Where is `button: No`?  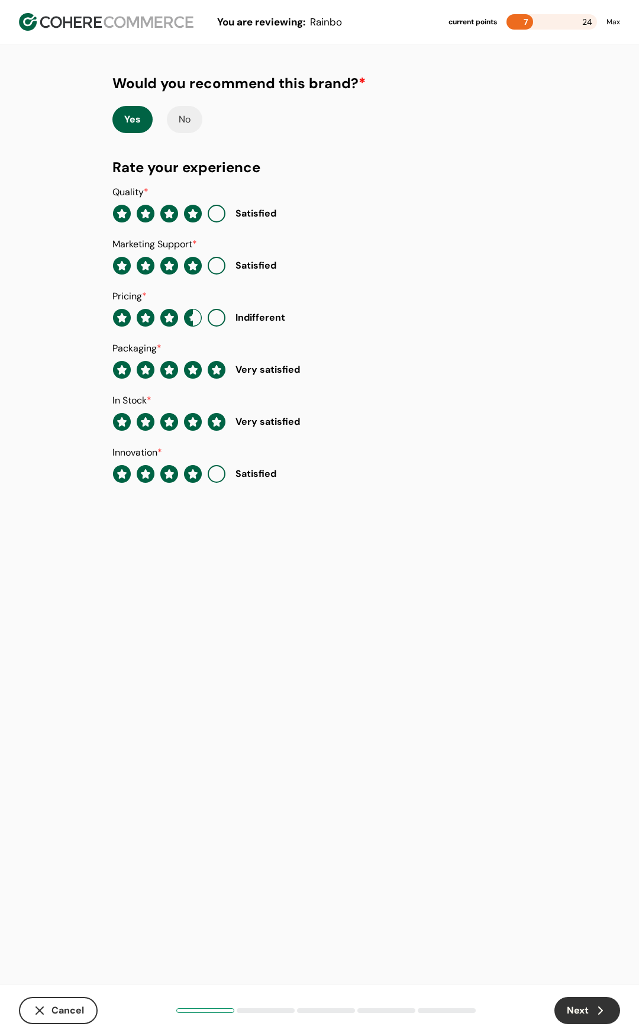
button: No is located at coordinates (185, 119).